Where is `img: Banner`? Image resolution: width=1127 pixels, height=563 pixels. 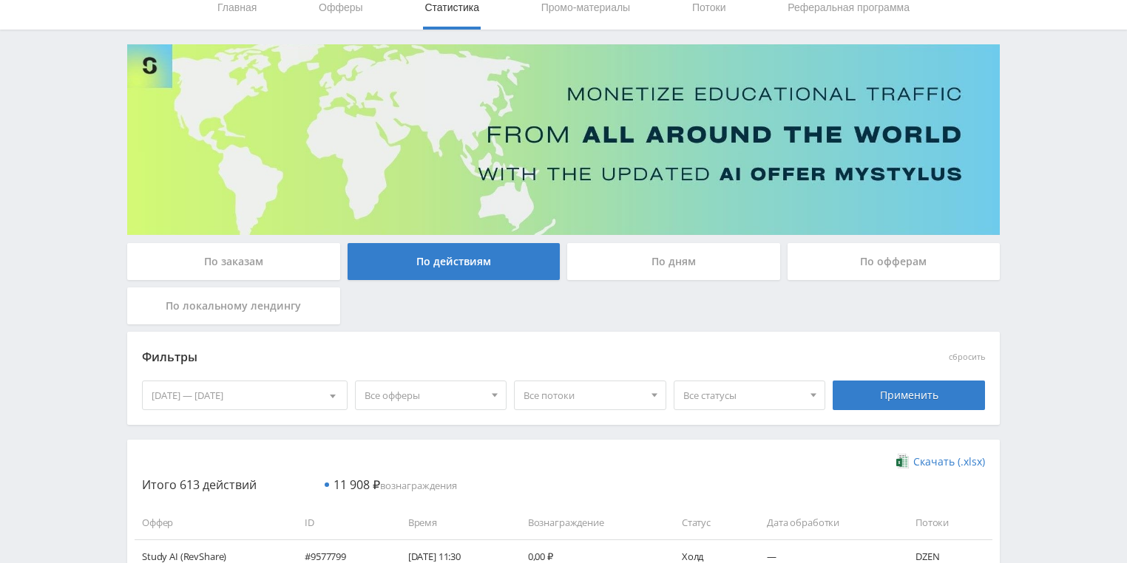
img: Banner is located at coordinates (563, 140).